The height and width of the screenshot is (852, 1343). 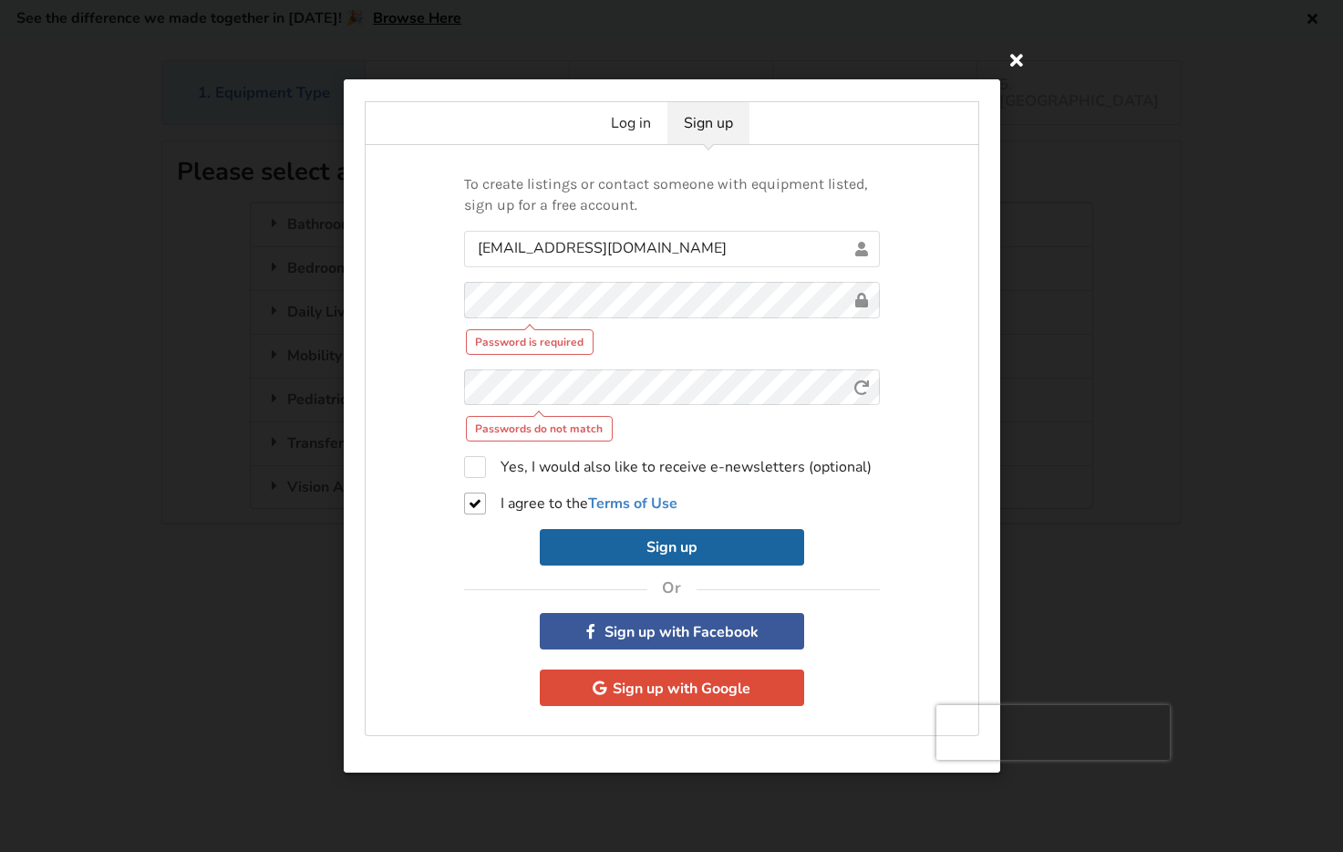 I want to click on a: Sign up, so click(x=709, y=123).